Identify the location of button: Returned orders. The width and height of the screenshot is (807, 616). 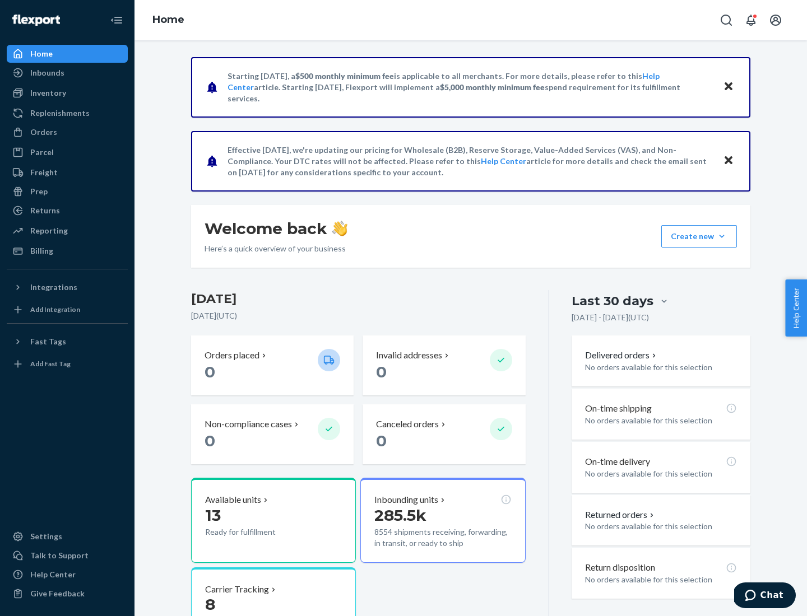
(620, 515).